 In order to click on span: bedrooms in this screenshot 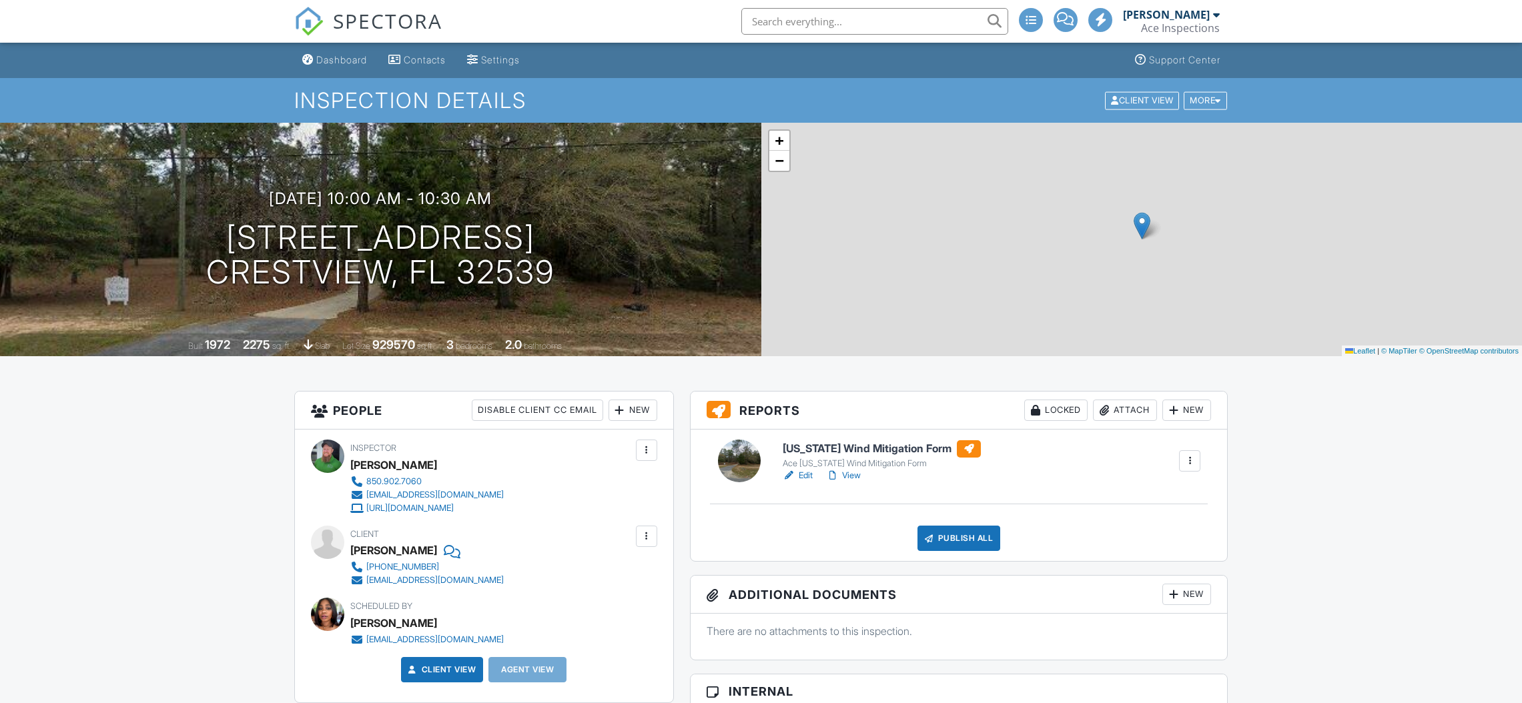, I will do `click(474, 346)`.